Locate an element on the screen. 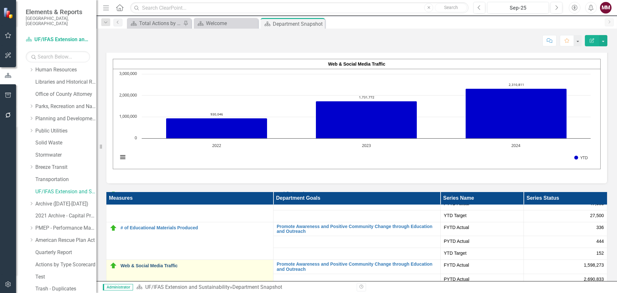 This screenshot has width=617, height=293. input: Search ClearPoint... is located at coordinates (299, 8).